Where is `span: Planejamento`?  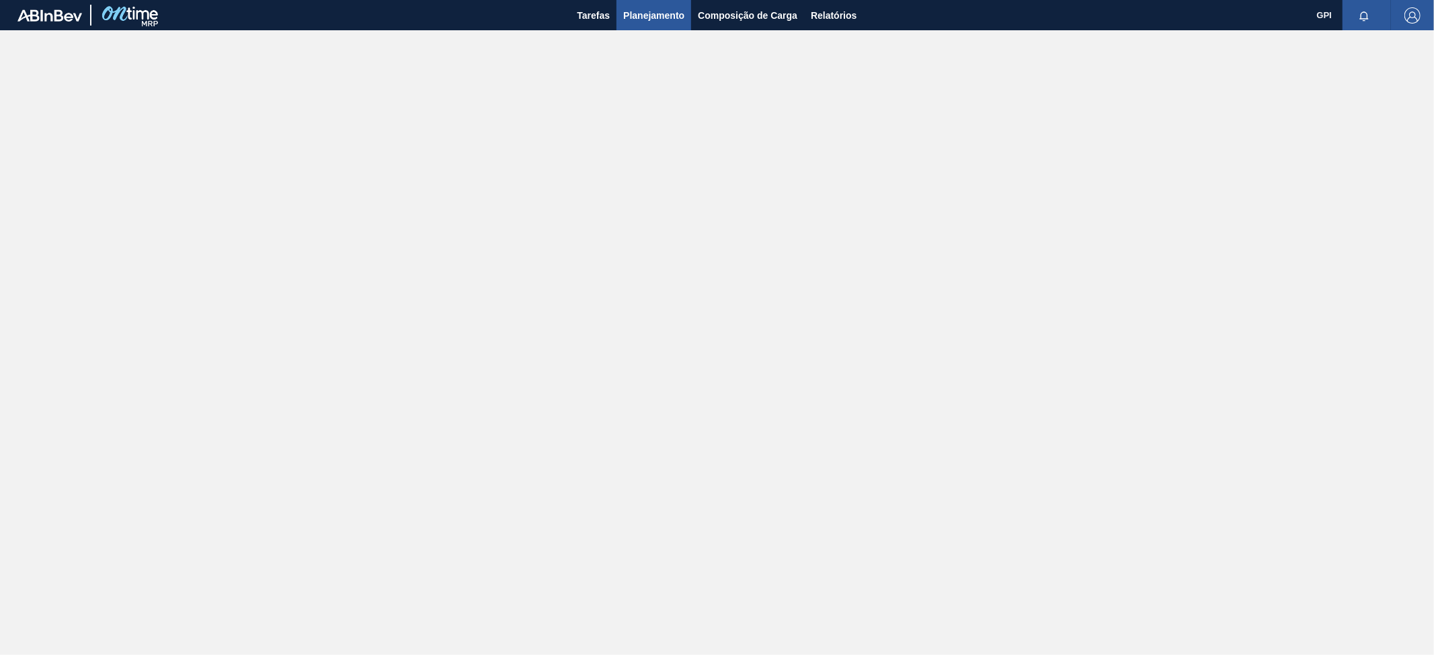
span: Planejamento is located at coordinates (653, 15).